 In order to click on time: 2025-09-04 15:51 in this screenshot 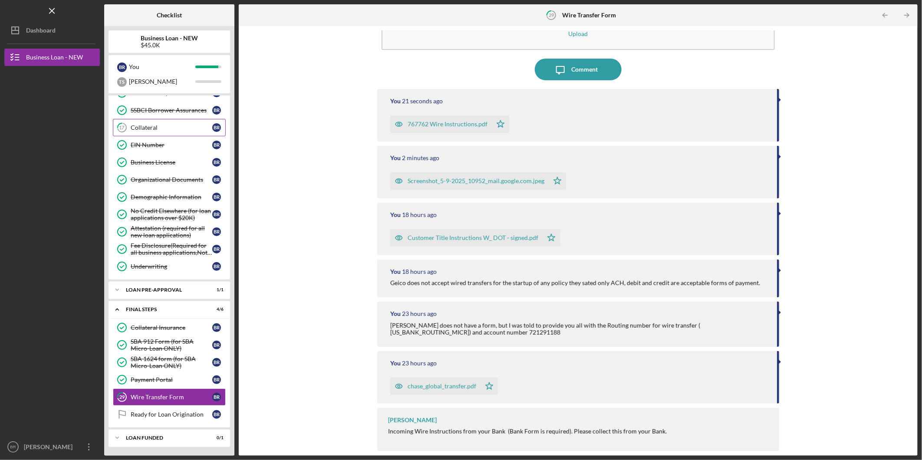, I will do `click(419, 363)`.